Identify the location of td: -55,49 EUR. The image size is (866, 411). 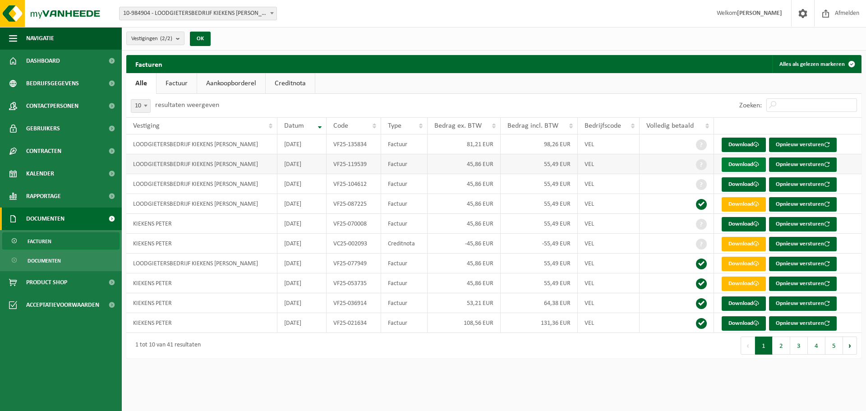
(539, 243).